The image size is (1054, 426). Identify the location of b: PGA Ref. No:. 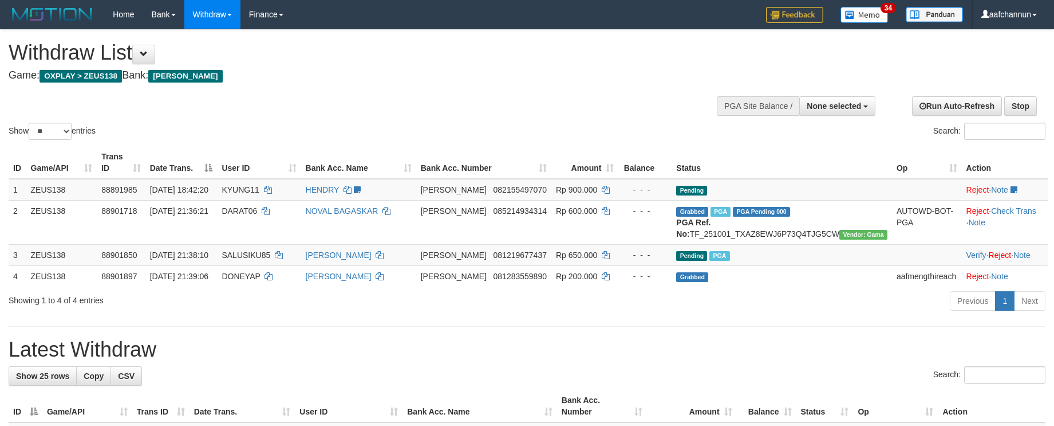
(694, 228).